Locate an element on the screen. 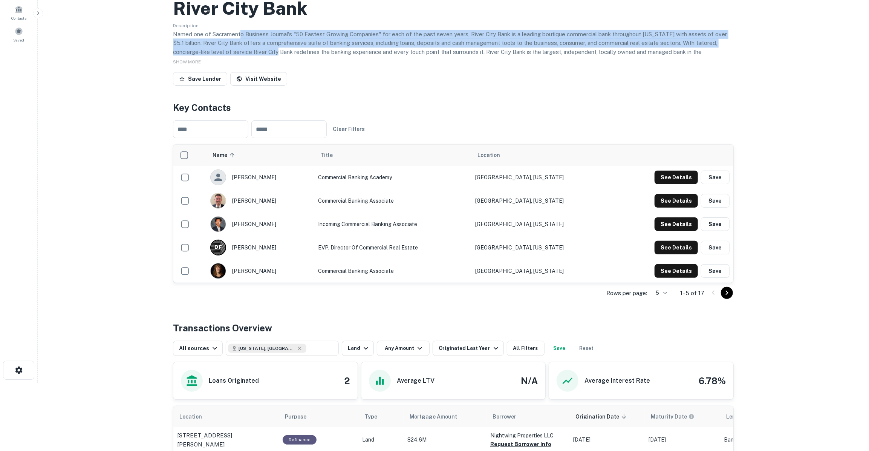 Image resolution: width=869 pixels, height=451 pixels. p: 1–5 of 17 is located at coordinates (693, 293).